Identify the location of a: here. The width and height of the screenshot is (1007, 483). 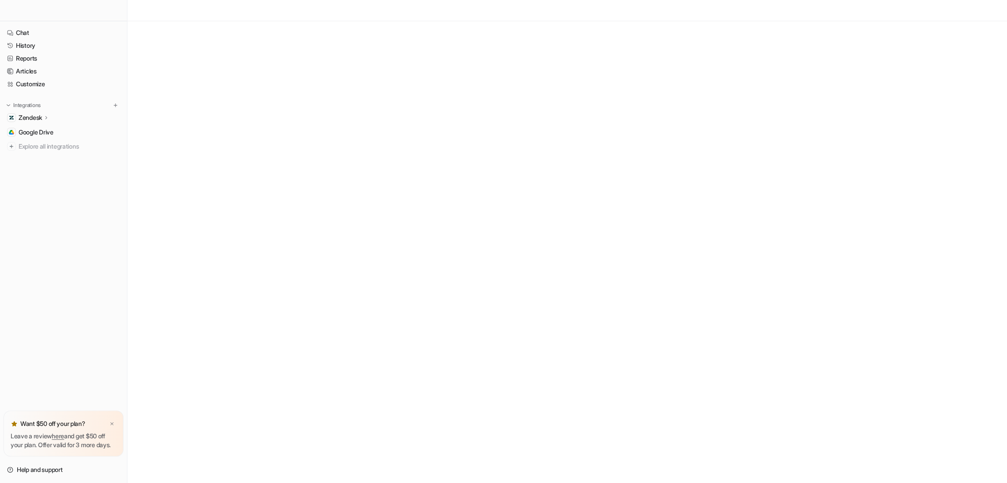
(58, 436).